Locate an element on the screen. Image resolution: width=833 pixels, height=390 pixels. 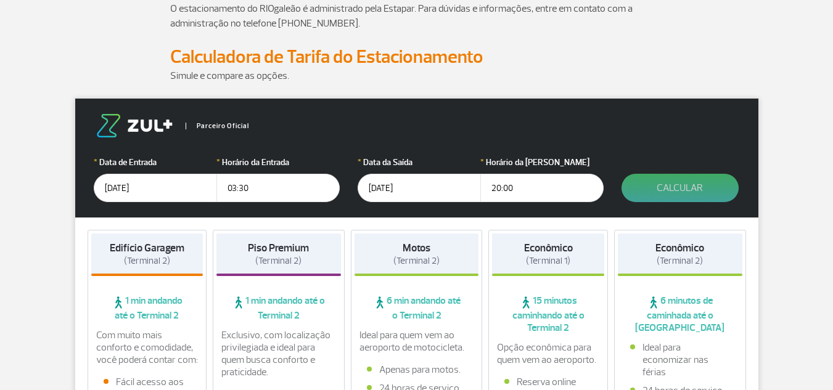
label: Horário da Entrada is located at coordinates (278, 162).